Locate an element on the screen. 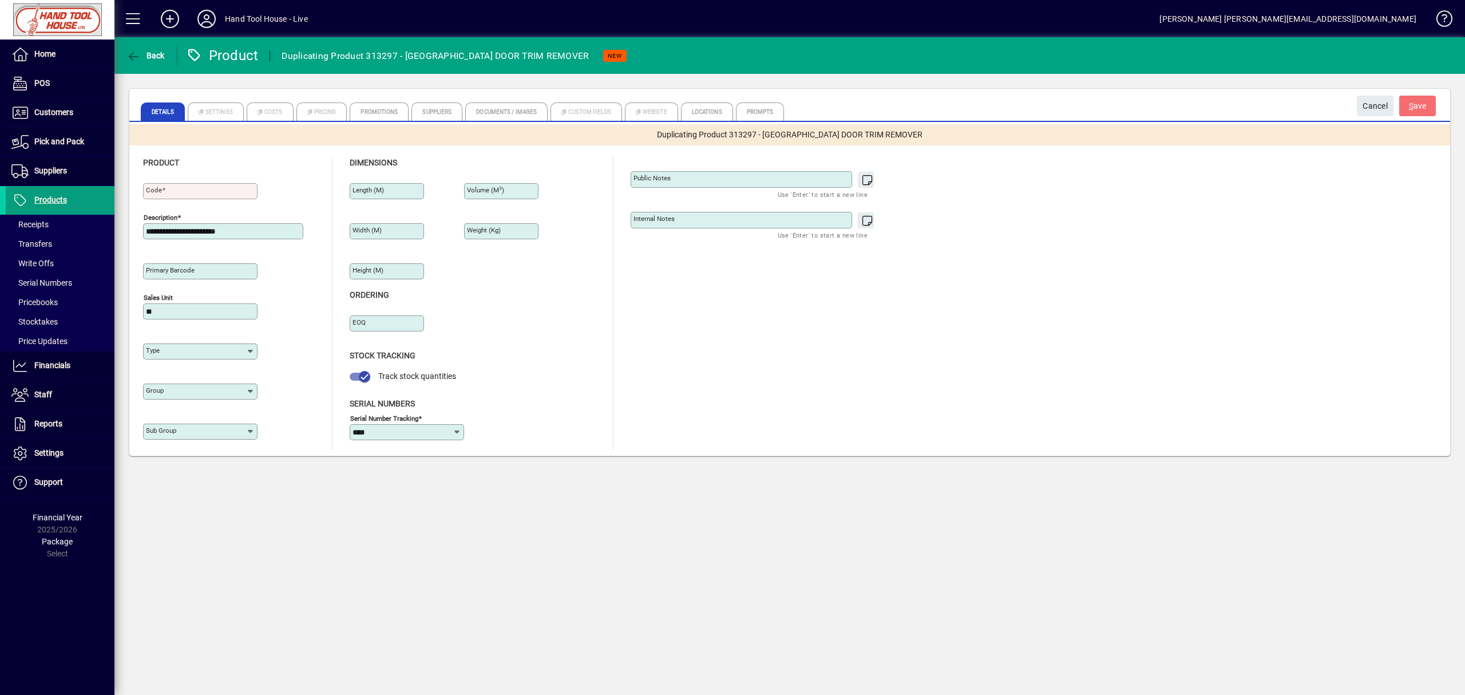  span: Back is located at coordinates (145, 56).